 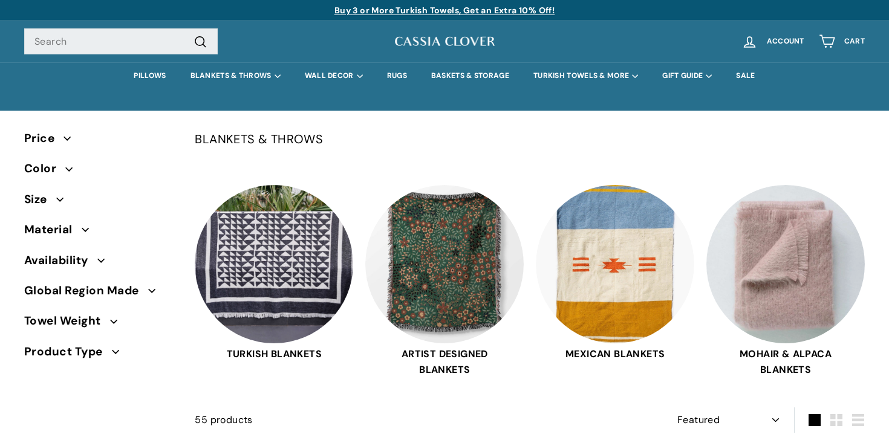 I want to click on span: Material, so click(x=53, y=230).